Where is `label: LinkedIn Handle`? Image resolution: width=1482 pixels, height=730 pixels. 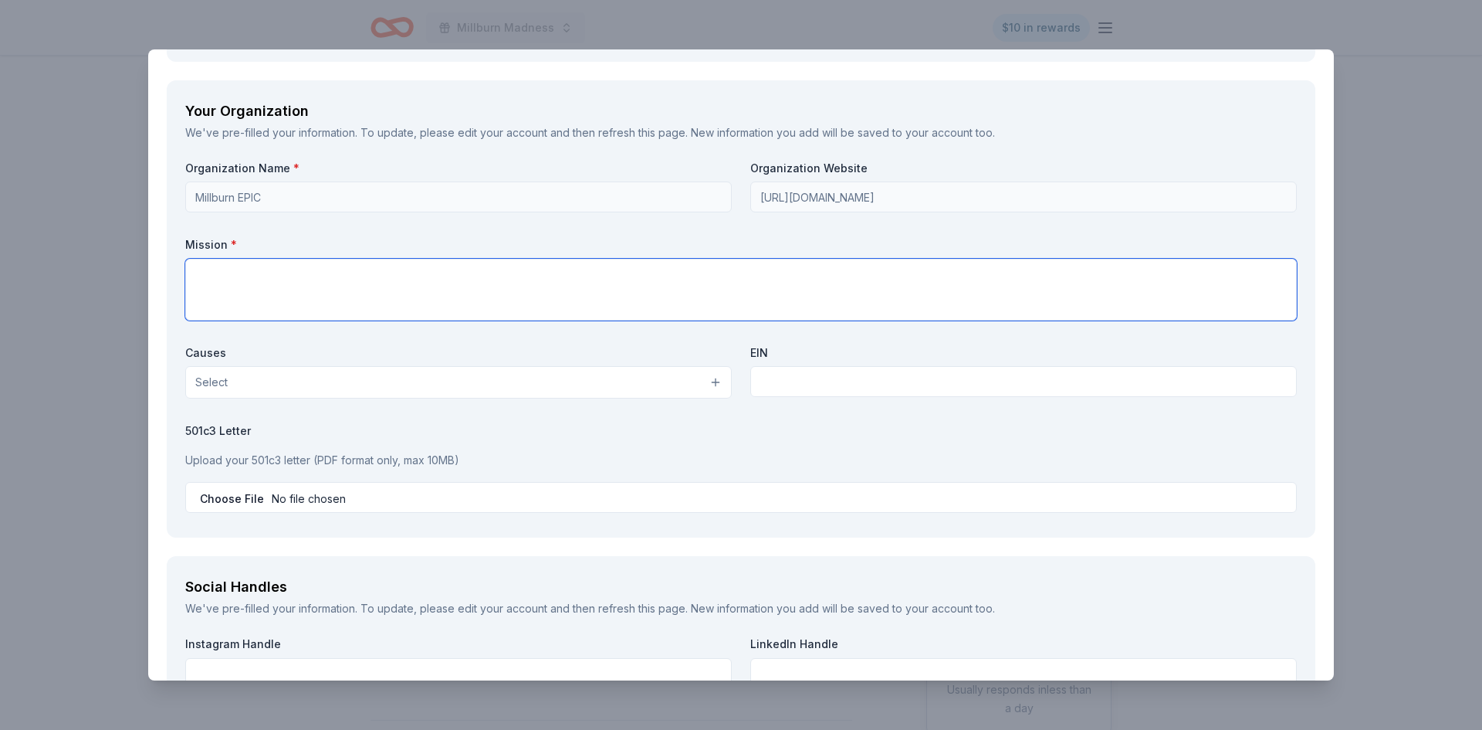 label: LinkedIn Handle is located at coordinates (1024, 644).